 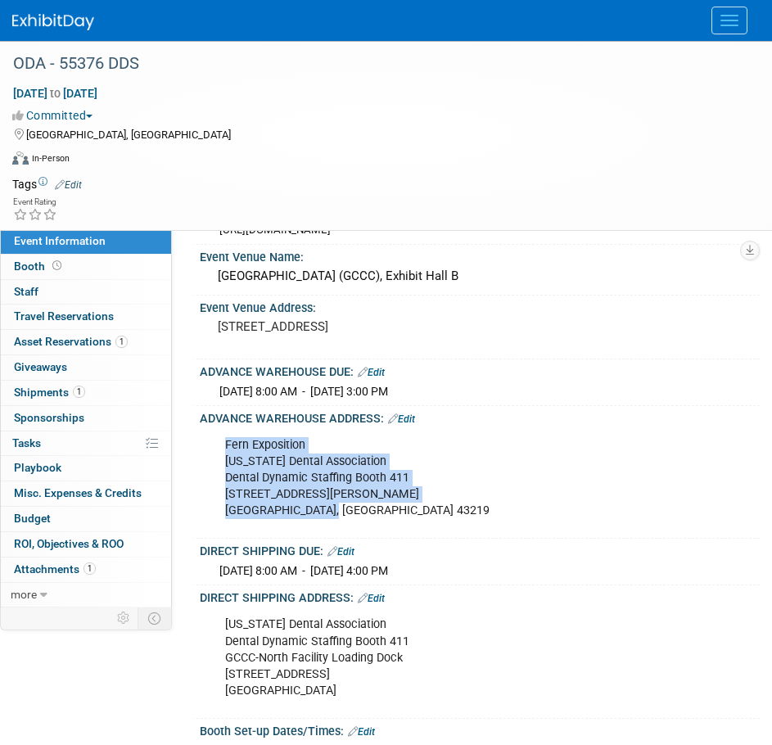 I want to click on span: Staff, so click(x=26, y=292).